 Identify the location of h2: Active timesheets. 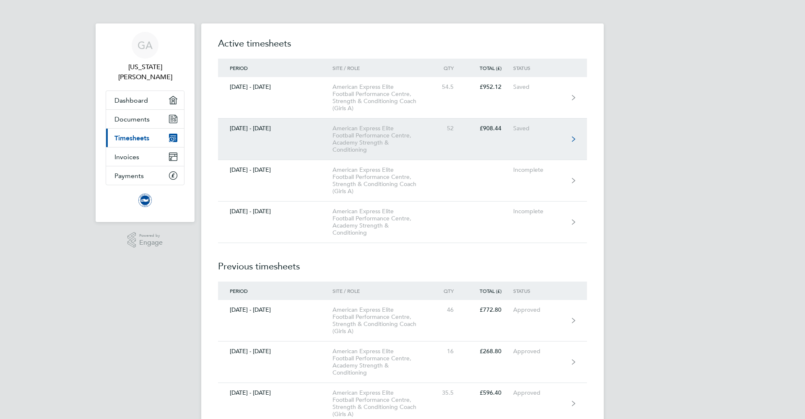
(403, 48).